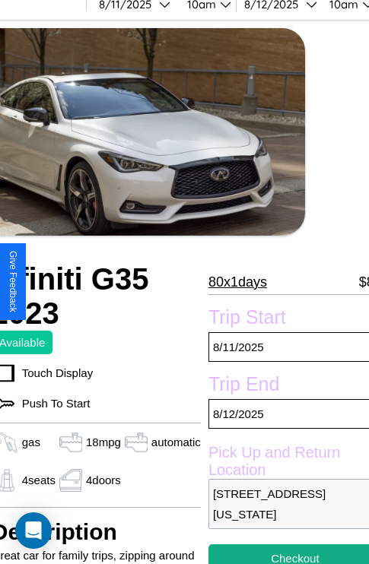 This screenshot has height=564, width=369. I want to click on p: Push To Start, so click(52, 403).